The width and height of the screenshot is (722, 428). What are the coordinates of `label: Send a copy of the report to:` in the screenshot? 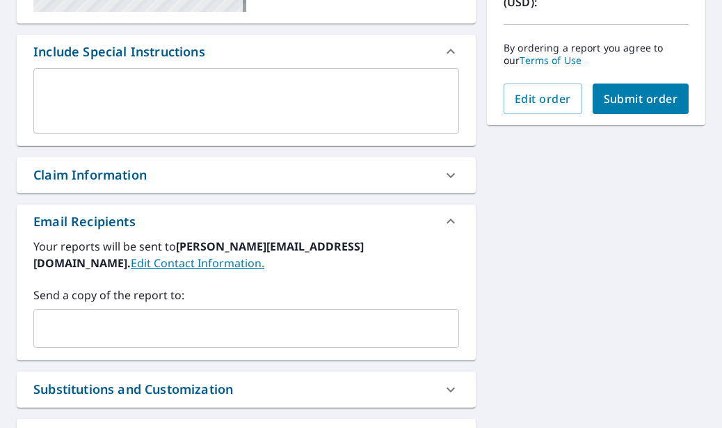 It's located at (246, 295).